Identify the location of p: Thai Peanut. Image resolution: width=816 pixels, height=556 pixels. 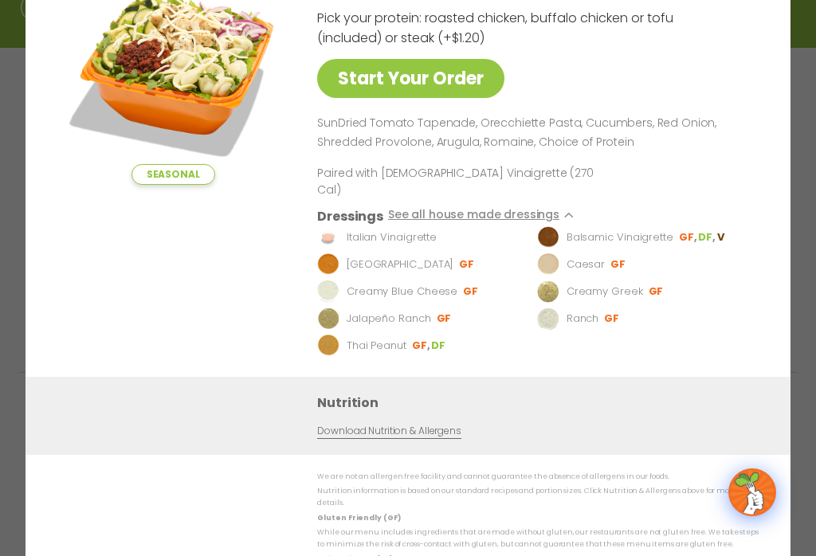
(376, 345).